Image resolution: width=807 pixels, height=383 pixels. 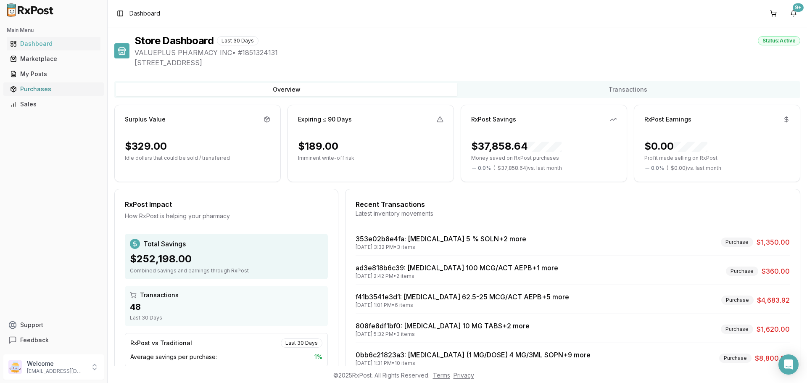 What do you see at coordinates (494, 119) in the screenshot?
I see `div: RxPost Savings` at bounding box center [494, 119].